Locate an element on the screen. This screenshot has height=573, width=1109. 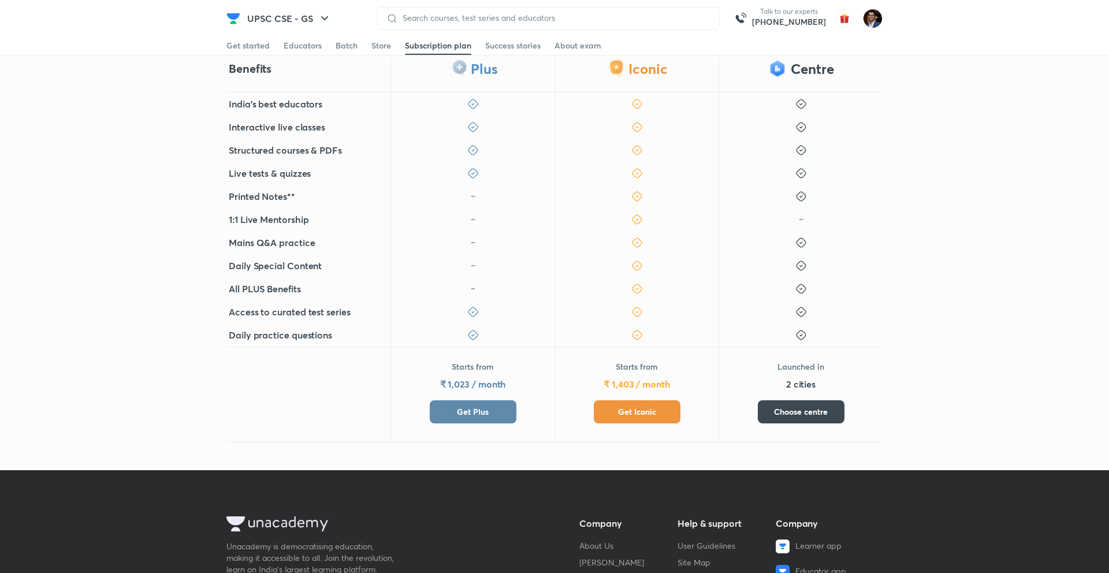
h5: Daily Special Content is located at coordinates (275, 266).